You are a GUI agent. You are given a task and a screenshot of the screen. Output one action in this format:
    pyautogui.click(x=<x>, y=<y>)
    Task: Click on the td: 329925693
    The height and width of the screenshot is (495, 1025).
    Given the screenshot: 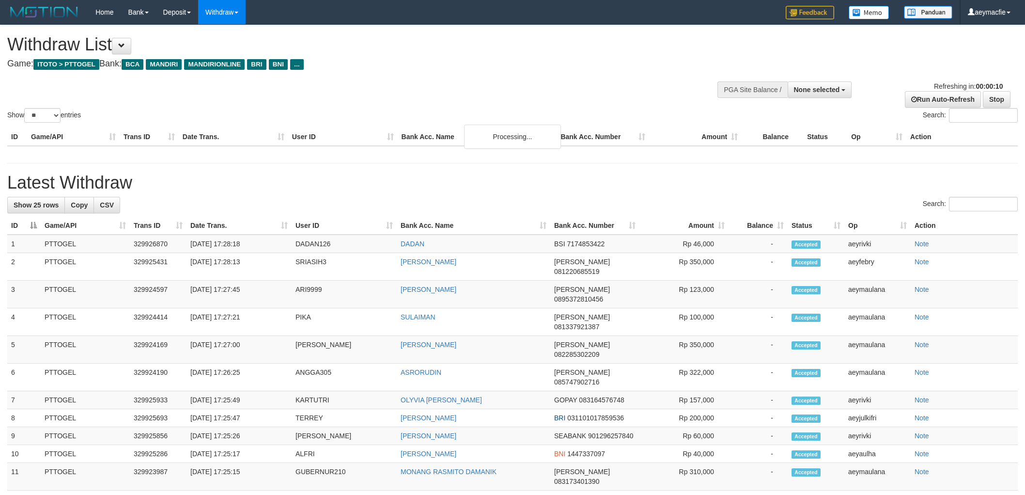 What is the action you would take?
    pyautogui.click(x=158, y=418)
    